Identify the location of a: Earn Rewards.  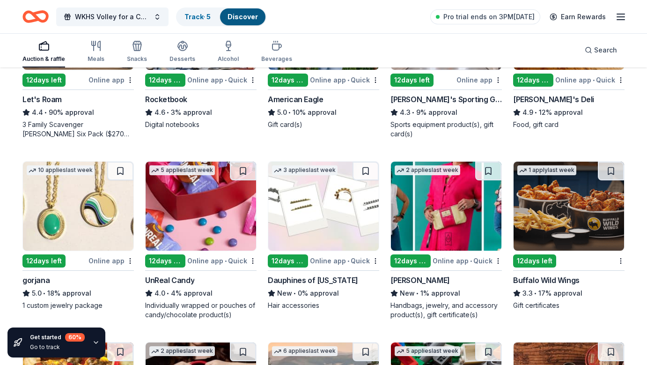
(578, 17).